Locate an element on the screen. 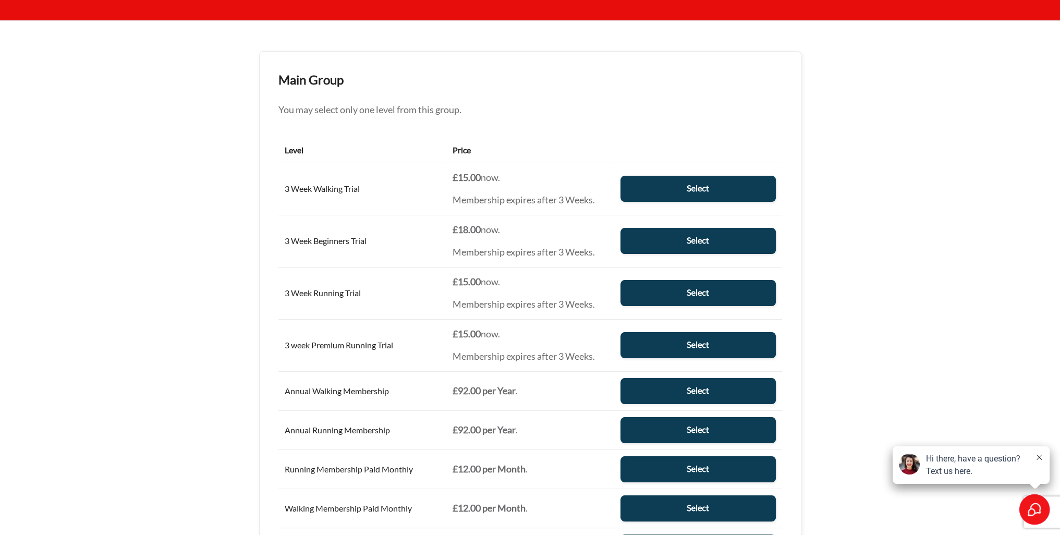 Image resolution: width=1060 pixels, height=535 pixels. th: 3 Week Running Trial is located at coordinates (362, 293).